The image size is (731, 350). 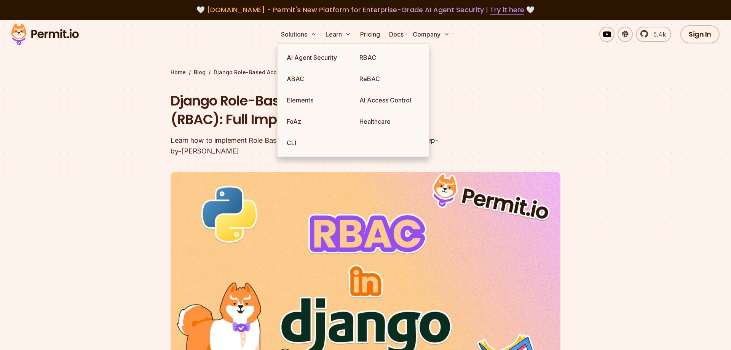 What do you see at coordinates (431, 34) in the screenshot?
I see `button: Company` at bounding box center [431, 34].